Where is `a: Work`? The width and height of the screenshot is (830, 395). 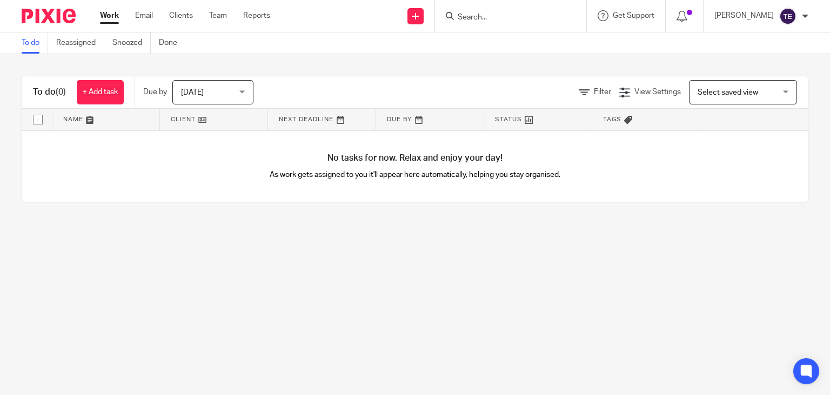 a: Work is located at coordinates (109, 16).